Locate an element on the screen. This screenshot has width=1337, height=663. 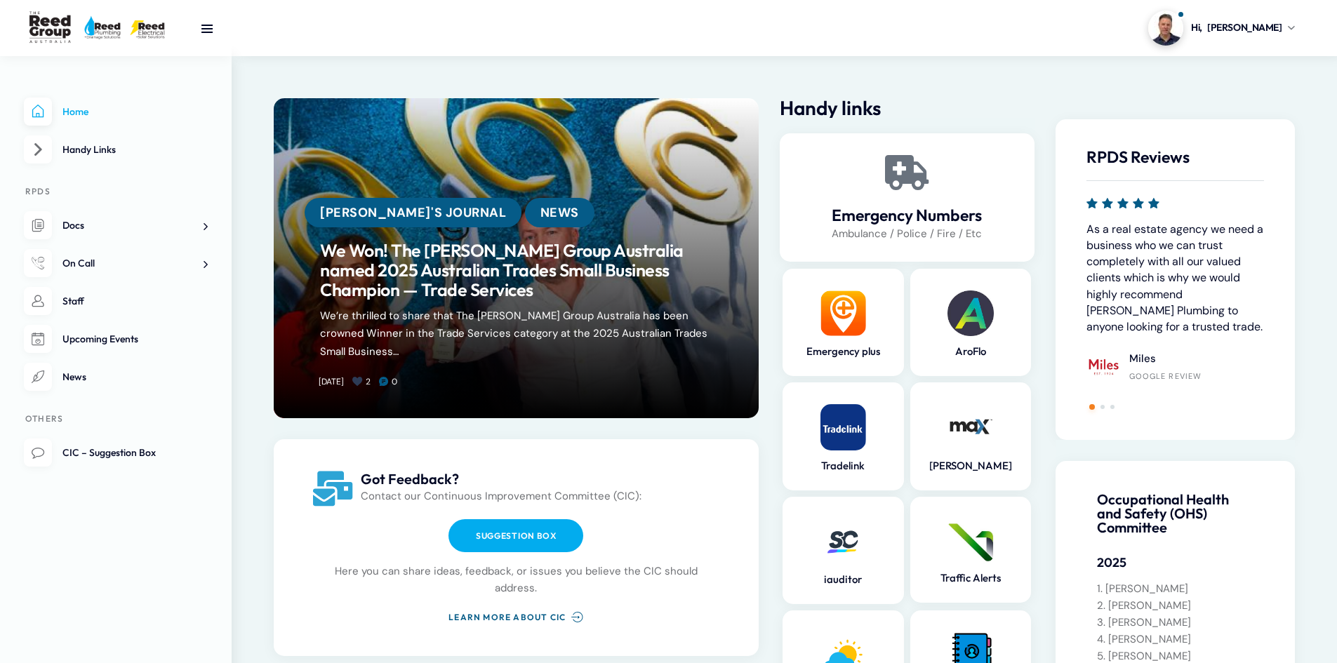
span: Hi, is located at coordinates (1196, 27).